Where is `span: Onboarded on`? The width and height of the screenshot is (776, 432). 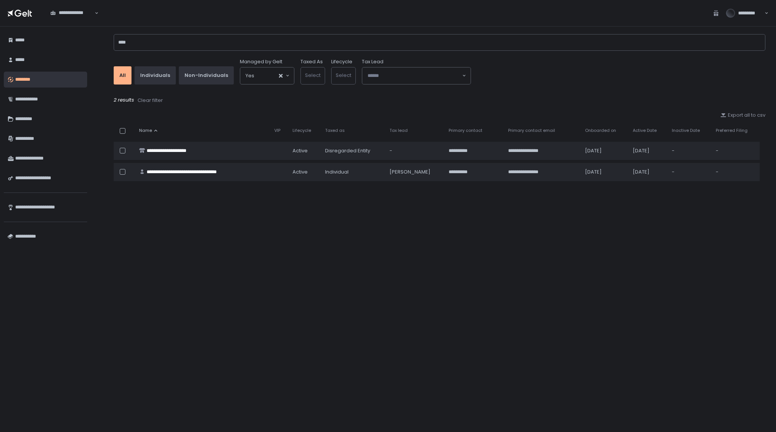
span: Onboarded on is located at coordinates (601, 130).